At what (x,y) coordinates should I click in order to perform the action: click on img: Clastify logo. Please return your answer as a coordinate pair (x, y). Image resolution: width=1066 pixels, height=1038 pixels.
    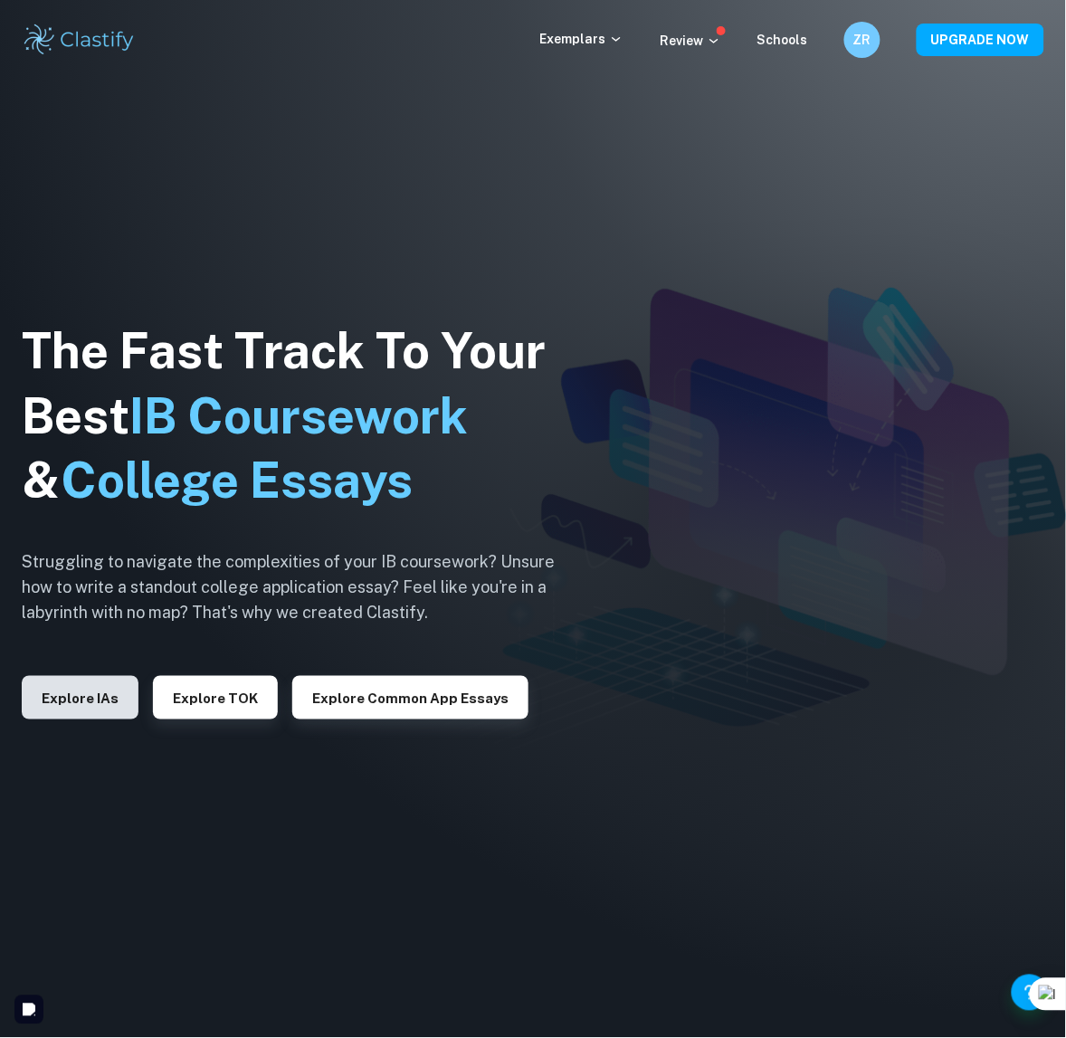
    Looking at the image, I should click on (79, 40).